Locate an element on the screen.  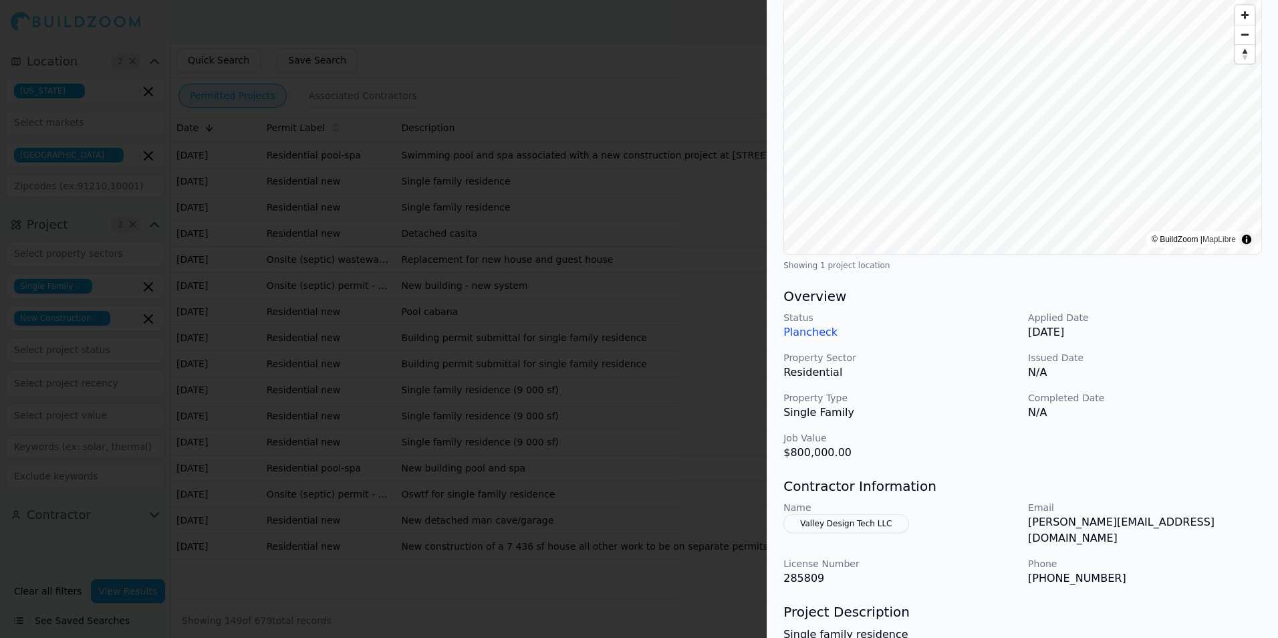
p: $800,000.00 is located at coordinates (900, 452).